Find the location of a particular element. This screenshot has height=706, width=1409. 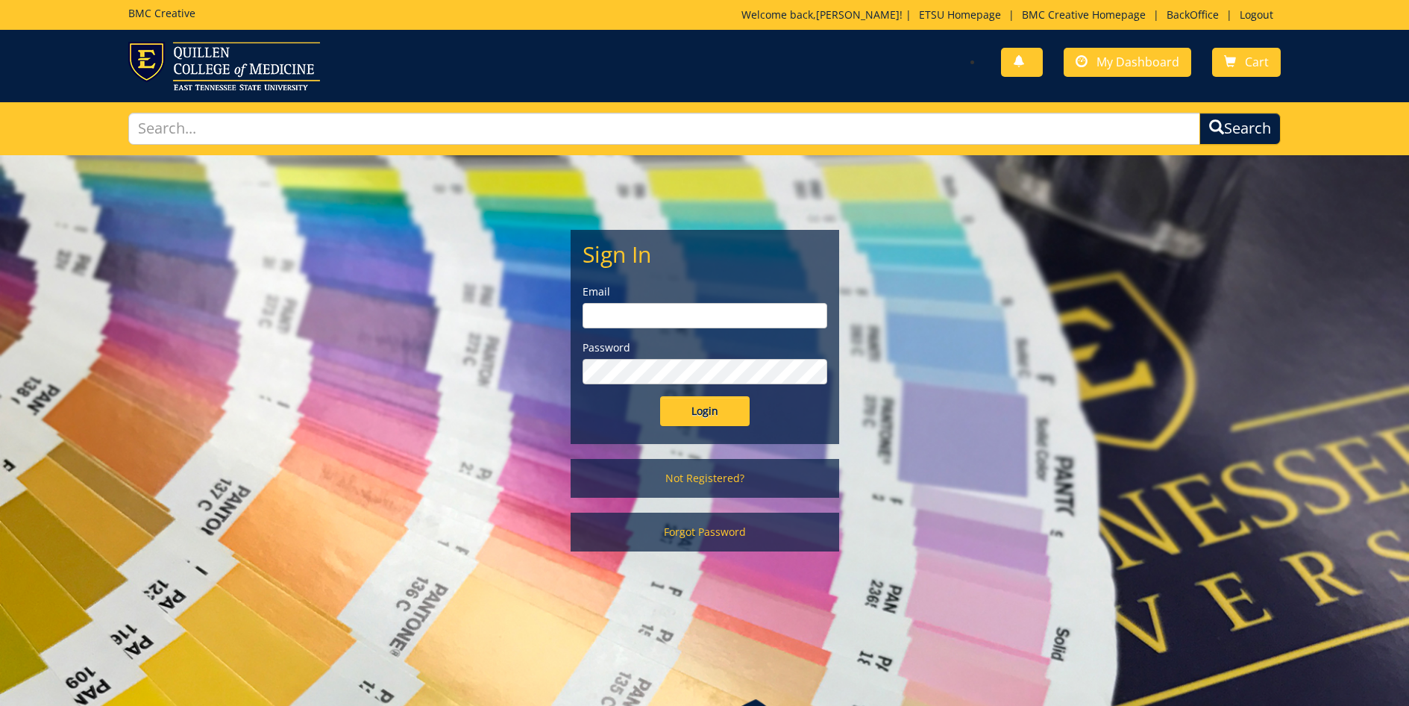

a: Forgot Password is located at coordinates (705, 532).